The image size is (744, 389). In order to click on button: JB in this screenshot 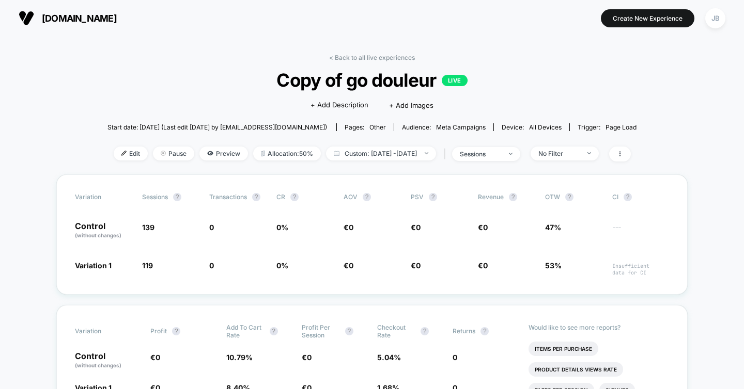, I will do `click(715, 18)`.